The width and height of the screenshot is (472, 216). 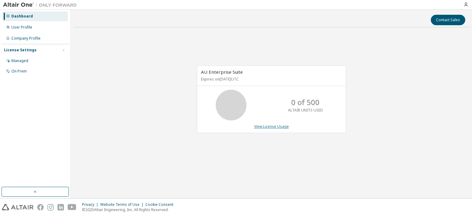 What do you see at coordinates (26, 38) in the screenshot?
I see `div: Company Profile` at bounding box center [26, 38].